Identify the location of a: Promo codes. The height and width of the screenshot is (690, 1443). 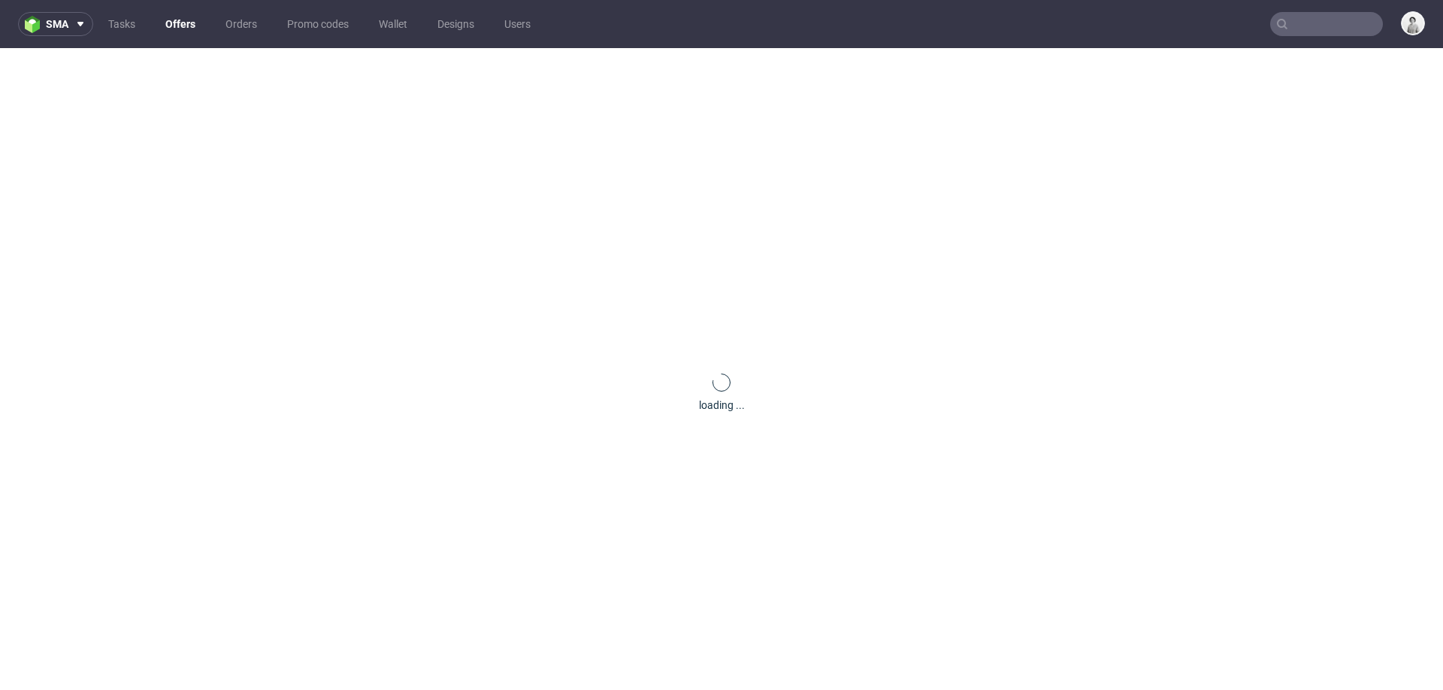
(318, 24).